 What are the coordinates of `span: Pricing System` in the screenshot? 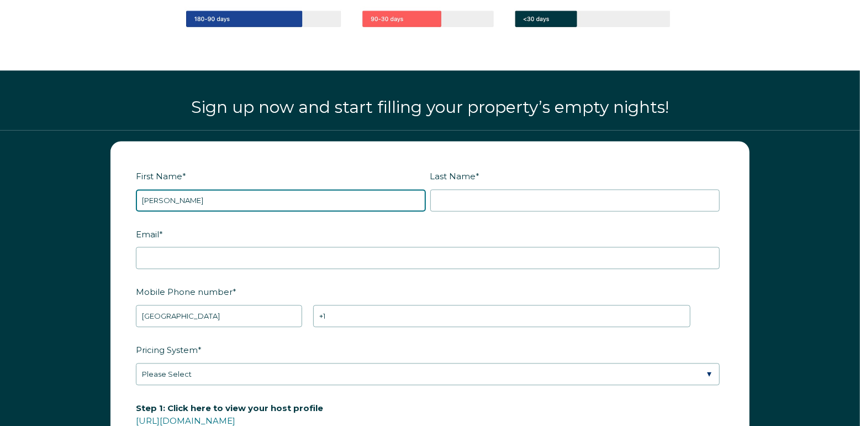 It's located at (167, 350).